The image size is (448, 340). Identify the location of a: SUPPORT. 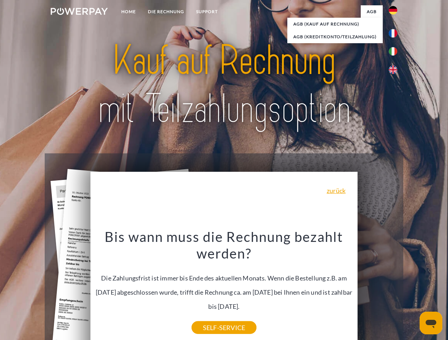
(207, 12).